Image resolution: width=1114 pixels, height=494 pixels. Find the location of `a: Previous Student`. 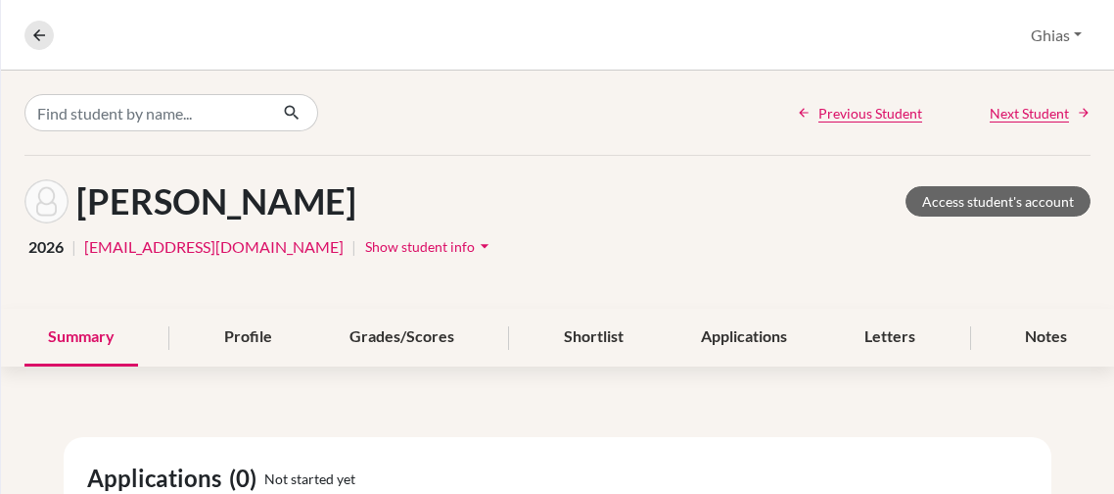

a: Previous Student is located at coordinates (860, 113).